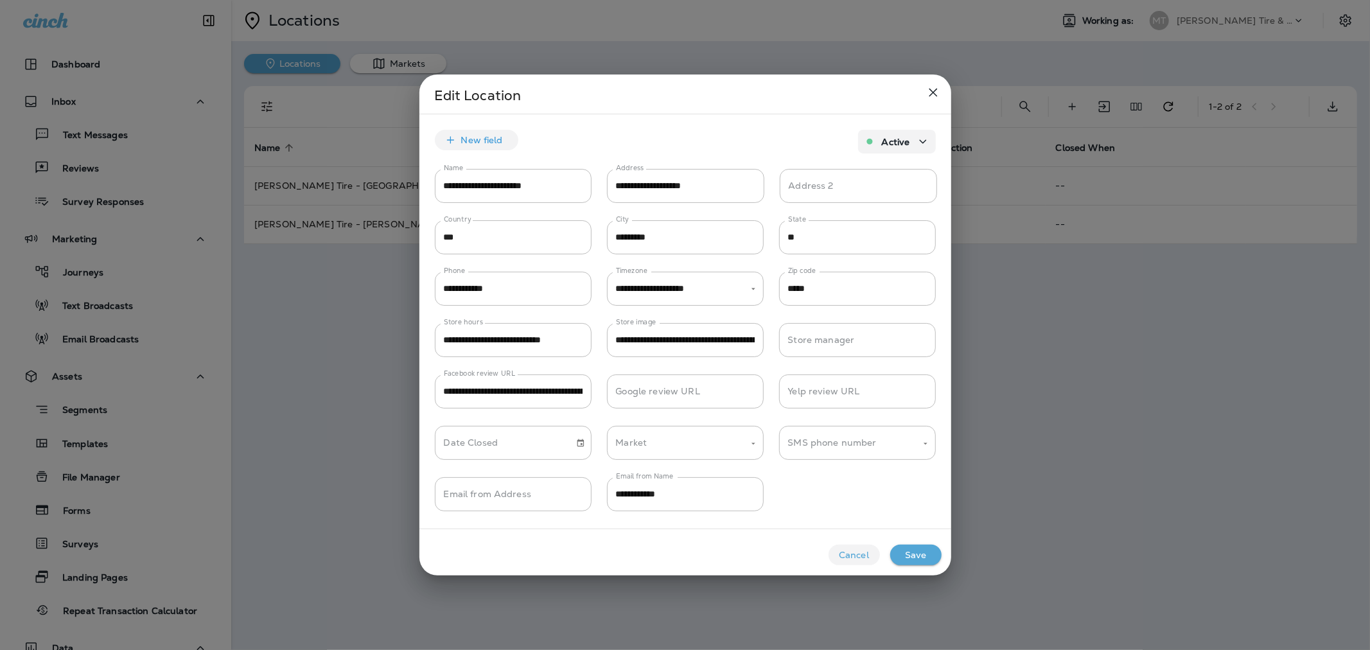 Image resolution: width=1370 pixels, height=650 pixels. I want to click on p: Active, so click(896, 142).